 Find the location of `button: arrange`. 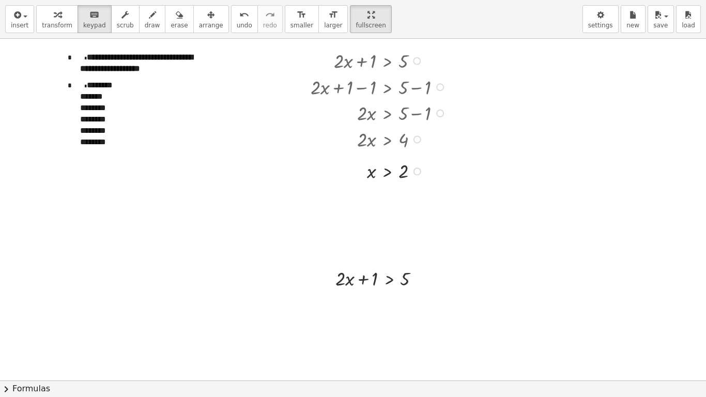

button: arrange is located at coordinates (211, 19).